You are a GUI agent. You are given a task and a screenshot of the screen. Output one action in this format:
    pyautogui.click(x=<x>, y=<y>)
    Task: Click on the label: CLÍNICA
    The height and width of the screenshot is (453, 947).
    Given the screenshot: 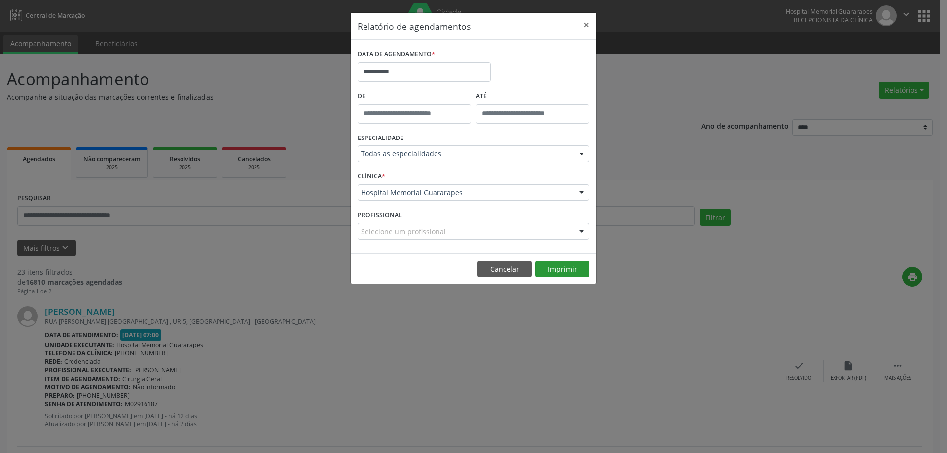 What is the action you would take?
    pyautogui.click(x=371, y=177)
    